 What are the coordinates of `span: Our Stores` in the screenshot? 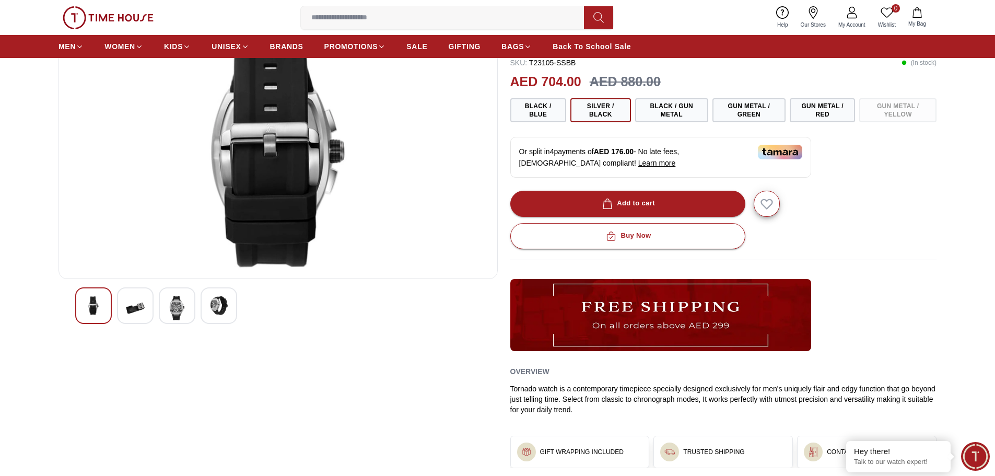 It's located at (814, 25).